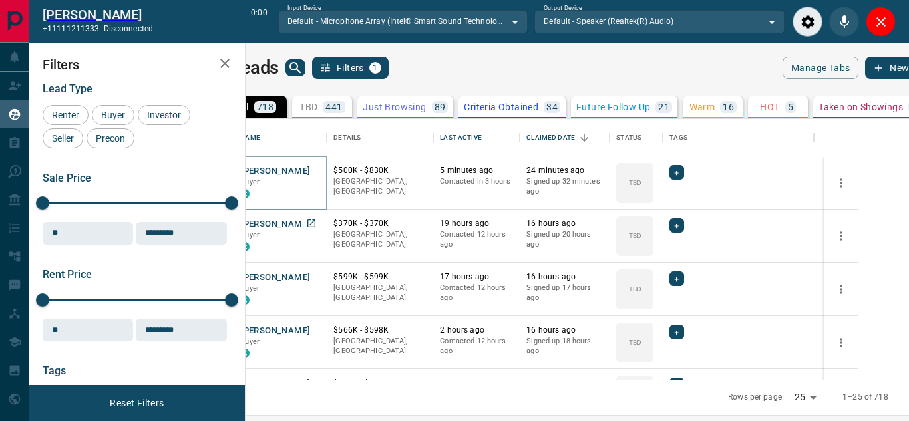 The width and height of the screenshot is (909, 421). I want to click on h2: Filters, so click(137, 65).